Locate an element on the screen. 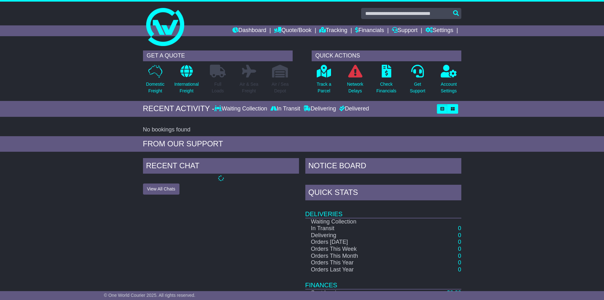  button: View All Chats is located at coordinates (161, 189).